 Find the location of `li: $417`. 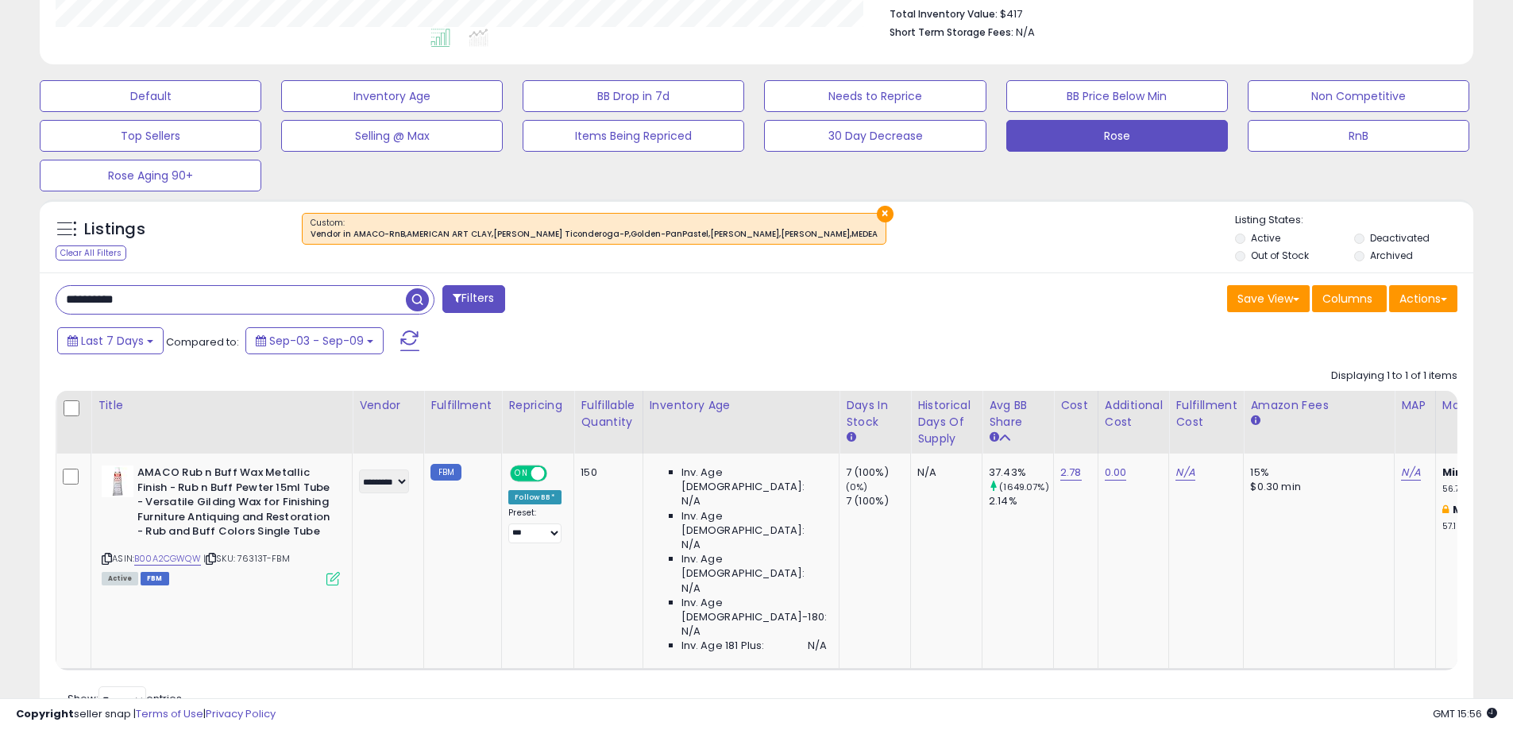

li: $417 is located at coordinates (1168, 13).